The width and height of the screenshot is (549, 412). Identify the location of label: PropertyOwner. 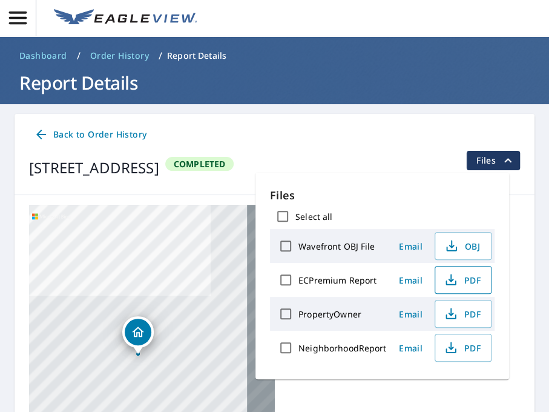
(330, 314).